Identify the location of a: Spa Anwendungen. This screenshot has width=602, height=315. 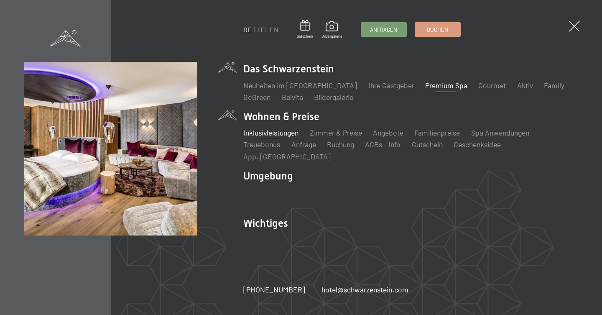
(500, 132).